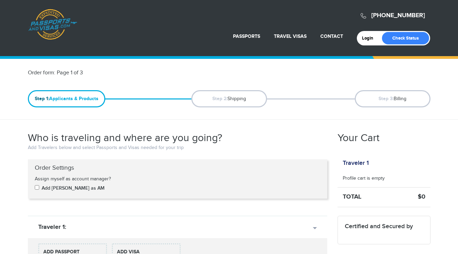 The image size is (458, 254). I want to click on h2: Who is traveling and where are you going?, so click(125, 138).